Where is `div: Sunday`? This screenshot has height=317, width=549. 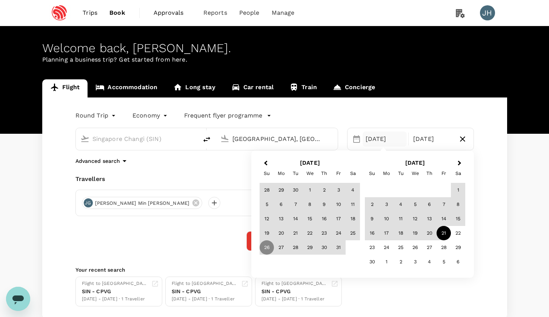
div: Sunday is located at coordinates (372, 173).